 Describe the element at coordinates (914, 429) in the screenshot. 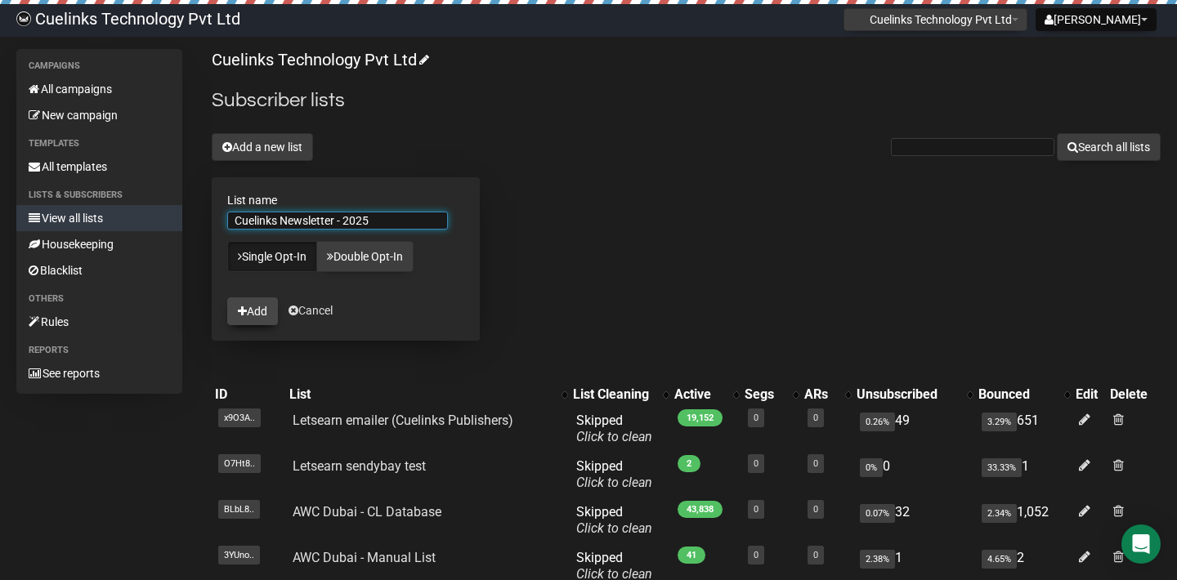

I see `td: 49` at that location.